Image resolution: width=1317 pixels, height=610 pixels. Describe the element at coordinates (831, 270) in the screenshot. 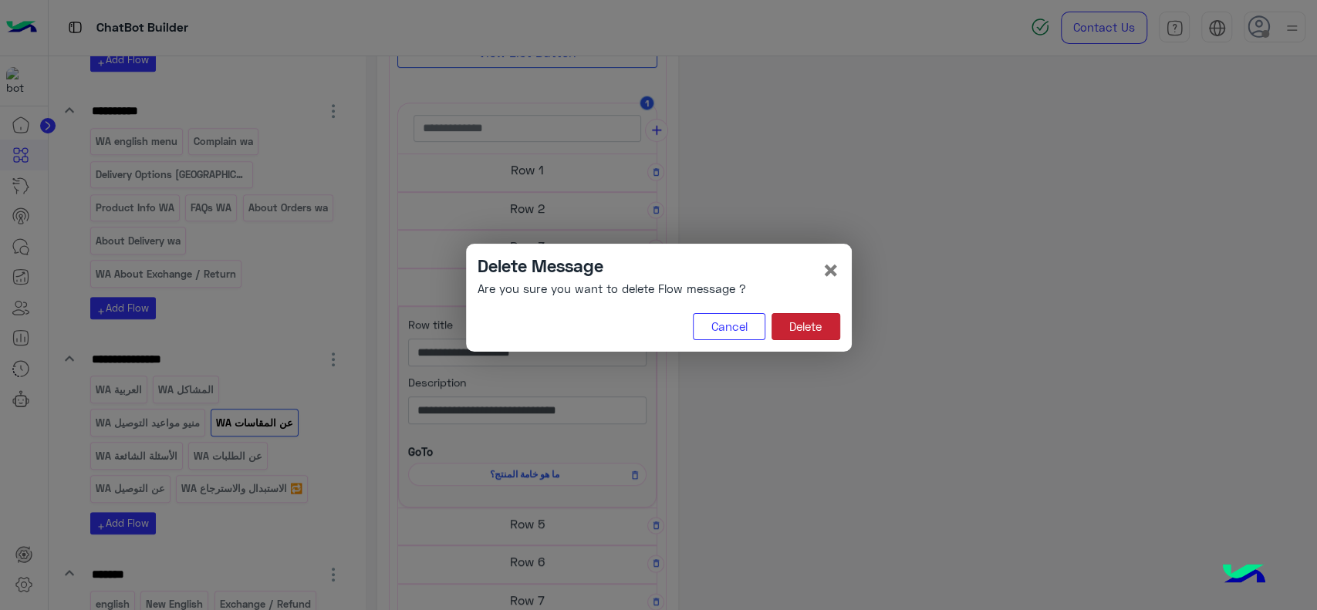

I see `button: Close` at that location.